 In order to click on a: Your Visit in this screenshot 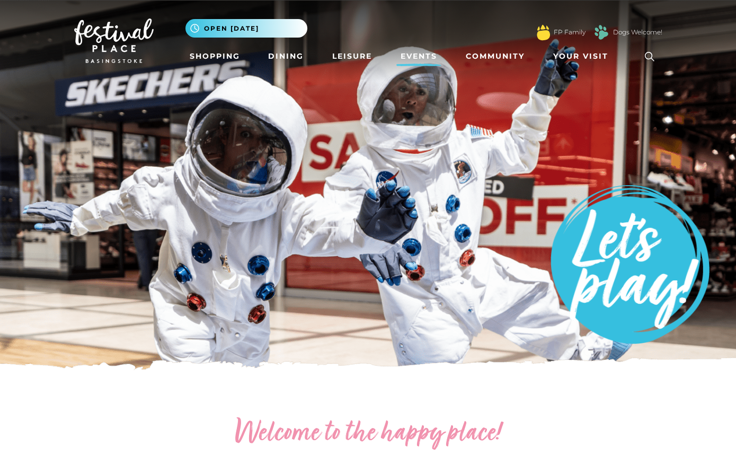, I will do `click(583, 56)`.